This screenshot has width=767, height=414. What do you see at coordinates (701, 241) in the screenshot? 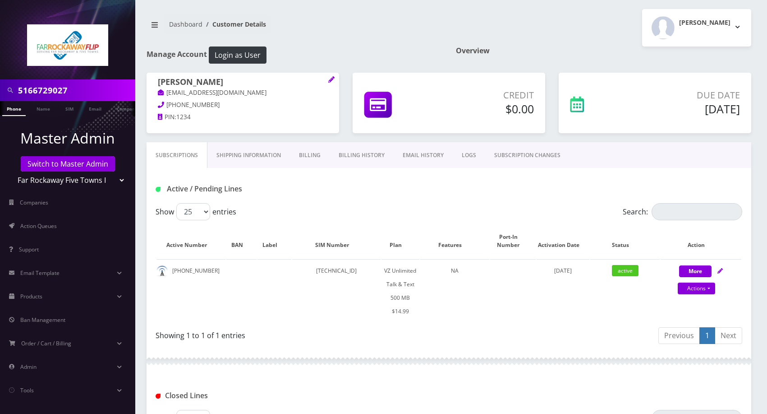
I see `th: Action: activate to sort column ascending` at bounding box center [701, 241].